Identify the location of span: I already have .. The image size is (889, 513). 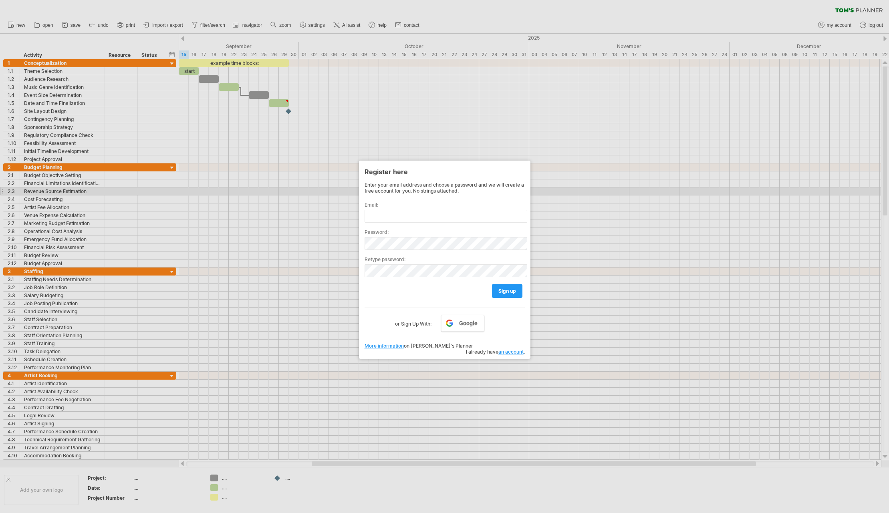
(495, 352).